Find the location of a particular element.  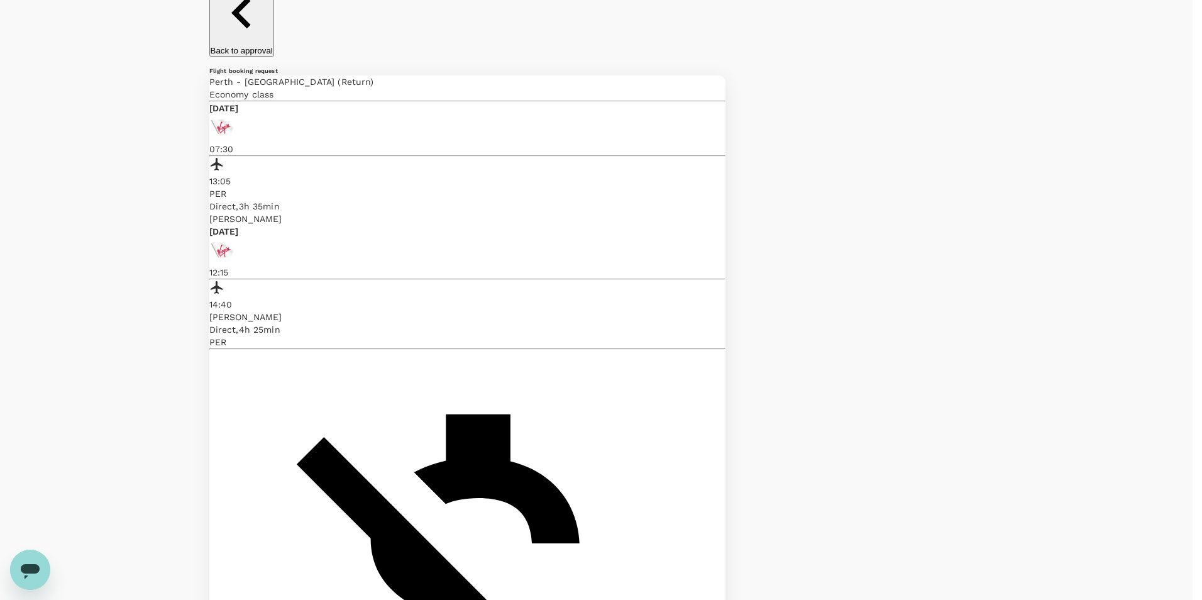

p: 14:40 is located at coordinates (467, 304).